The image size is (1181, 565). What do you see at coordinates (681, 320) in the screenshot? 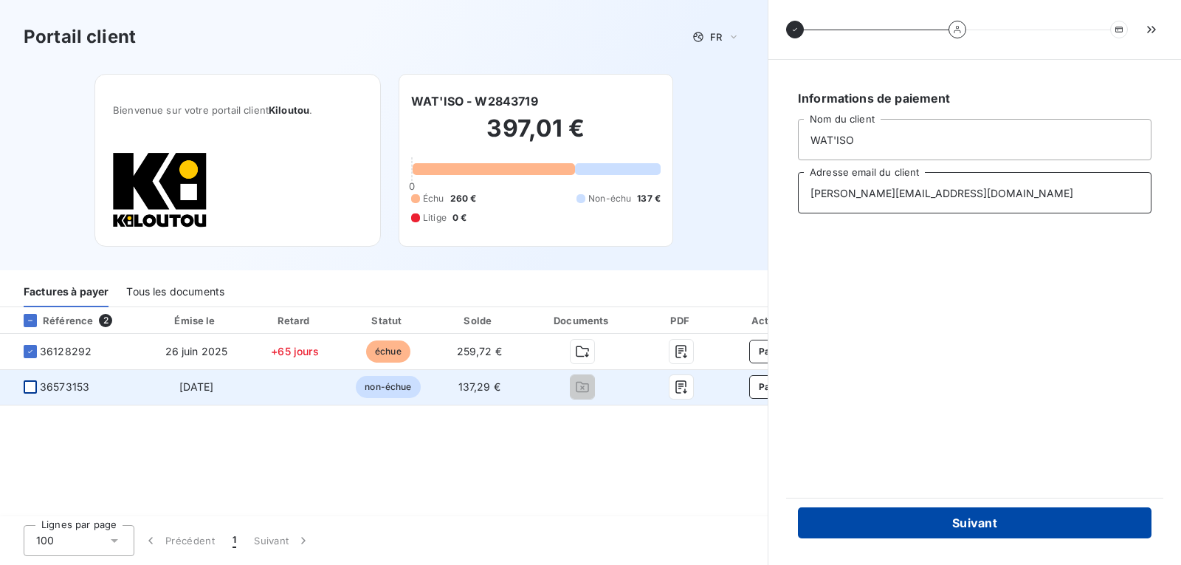
I see `div: PDF` at bounding box center [681, 320].